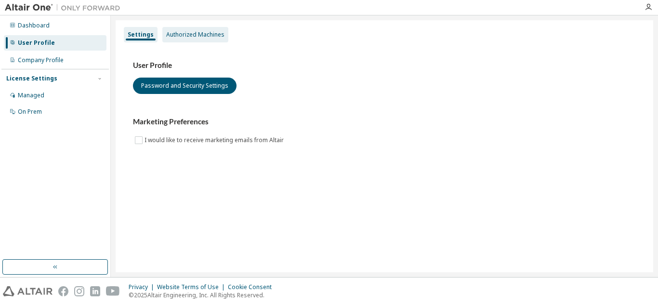 The width and height of the screenshot is (658, 305). Describe the element at coordinates (384, 122) in the screenshot. I see `h3: Marketing Preferences` at that location.